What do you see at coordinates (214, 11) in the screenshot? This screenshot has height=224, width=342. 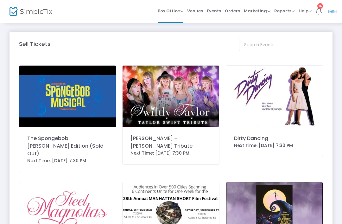 I see `span: Events` at bounding box center [214, 11].